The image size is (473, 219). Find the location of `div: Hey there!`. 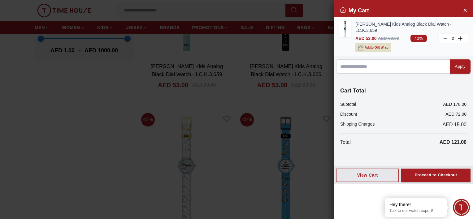

div: Hey there! is located at coordinates (415, 204).